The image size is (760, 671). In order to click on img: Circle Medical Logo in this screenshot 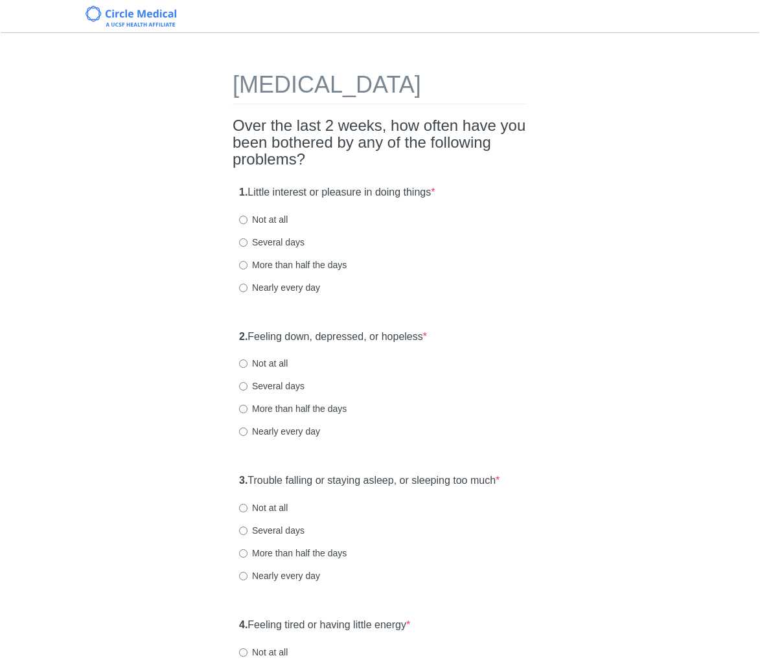, I will do `click(131, 16)`.